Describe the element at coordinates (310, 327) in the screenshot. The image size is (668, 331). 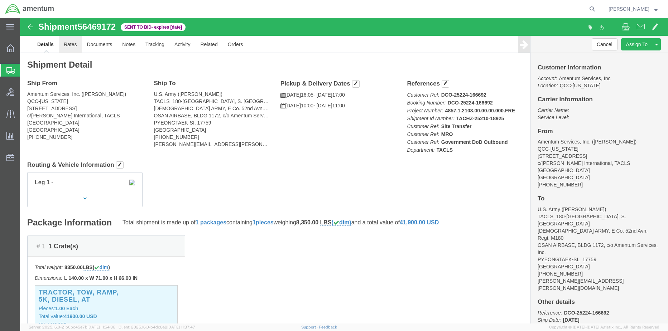
I see `a: Support` at that location.